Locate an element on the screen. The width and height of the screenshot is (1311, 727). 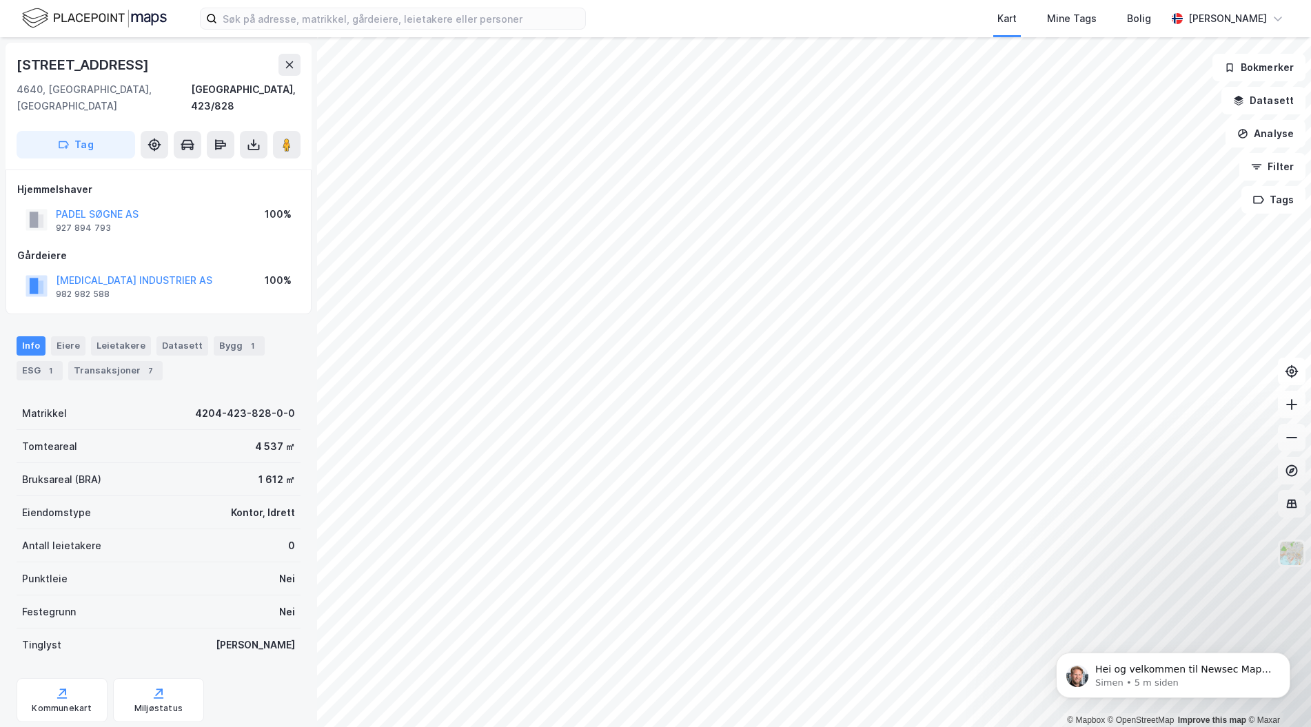
div: 927 894 793 is located at coordinates (83, 228).